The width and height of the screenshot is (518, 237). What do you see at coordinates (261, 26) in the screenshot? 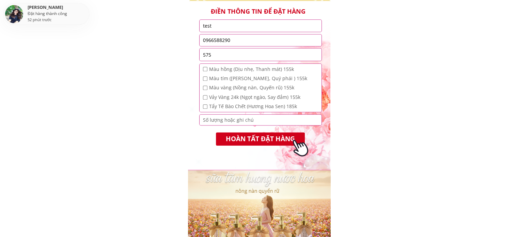
I see `input: Họ và Tên` at bounding box center [261, 26].